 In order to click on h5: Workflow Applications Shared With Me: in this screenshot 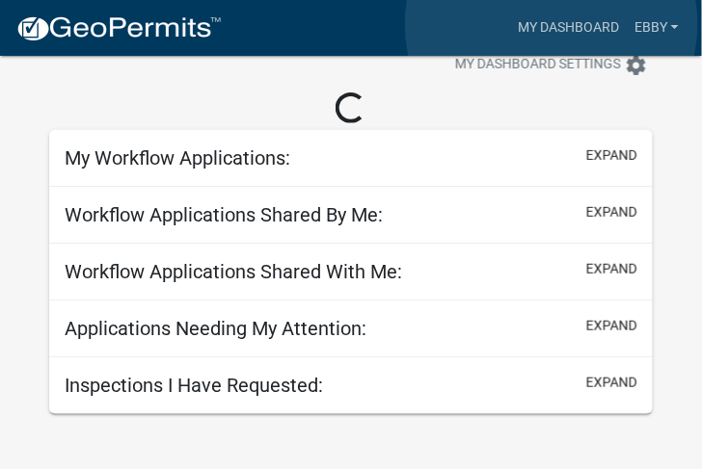, I will do `click(233, 272)`.